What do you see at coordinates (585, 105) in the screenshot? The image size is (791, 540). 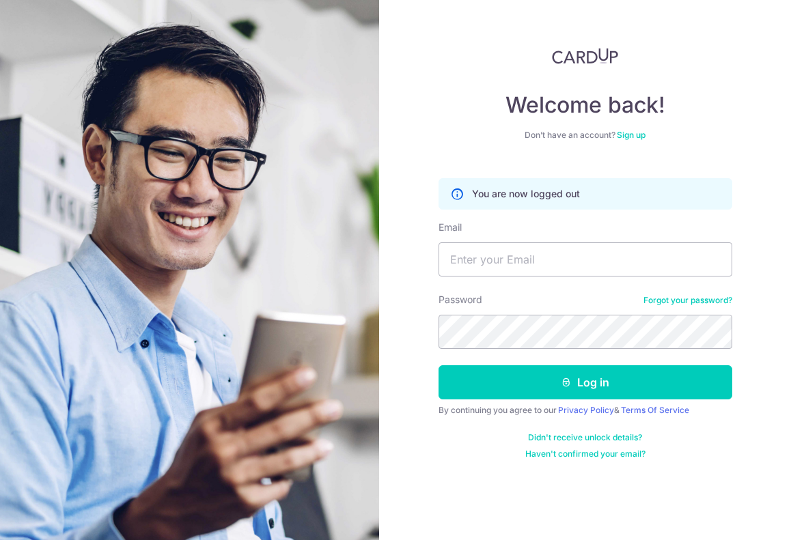 I see `h4: Welcome back!` at bounding box center [585, 105].